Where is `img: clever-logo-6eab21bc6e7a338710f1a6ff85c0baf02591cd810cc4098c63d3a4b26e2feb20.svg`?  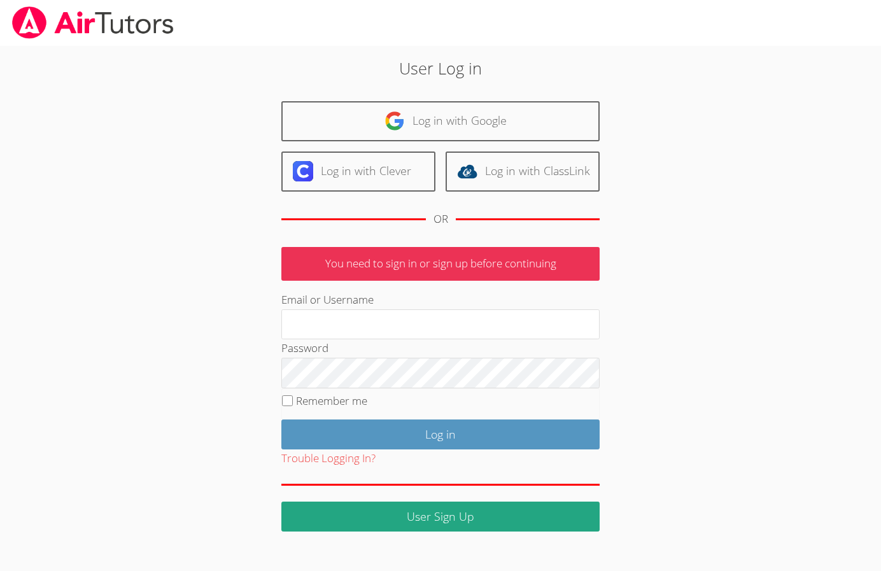
img: clever-logo-6eab21bc6e7a338710f1a6ff85c0baf02591cd810cc4098c63d3a4b26e2feb20.svg is located at coordinates (303, 171).